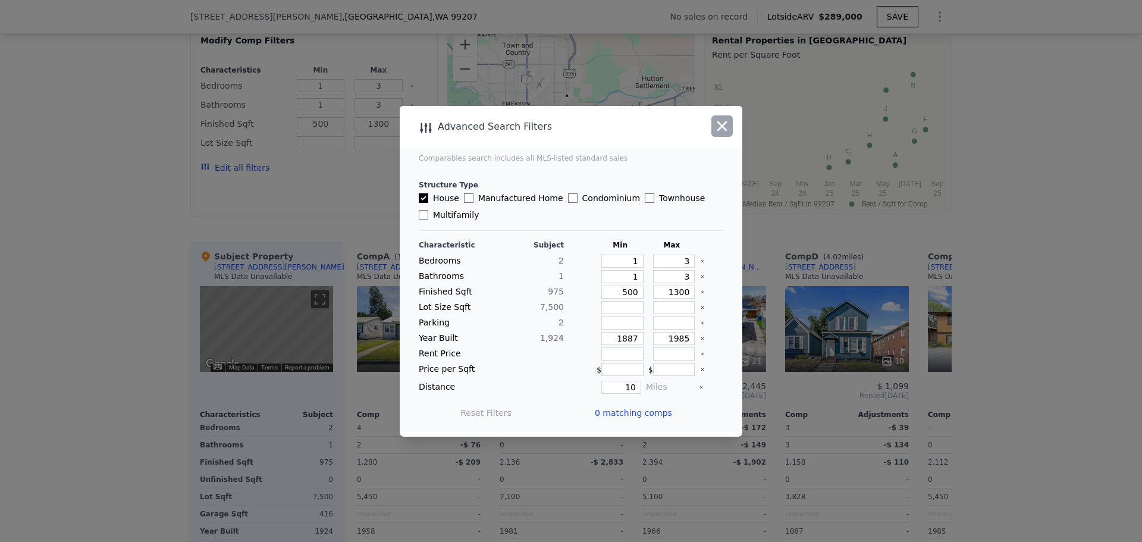  What do you see at coordinates (454, 369) in the screenshot?
I see `div: Price per Sqft` at bounding box center [454, 369].